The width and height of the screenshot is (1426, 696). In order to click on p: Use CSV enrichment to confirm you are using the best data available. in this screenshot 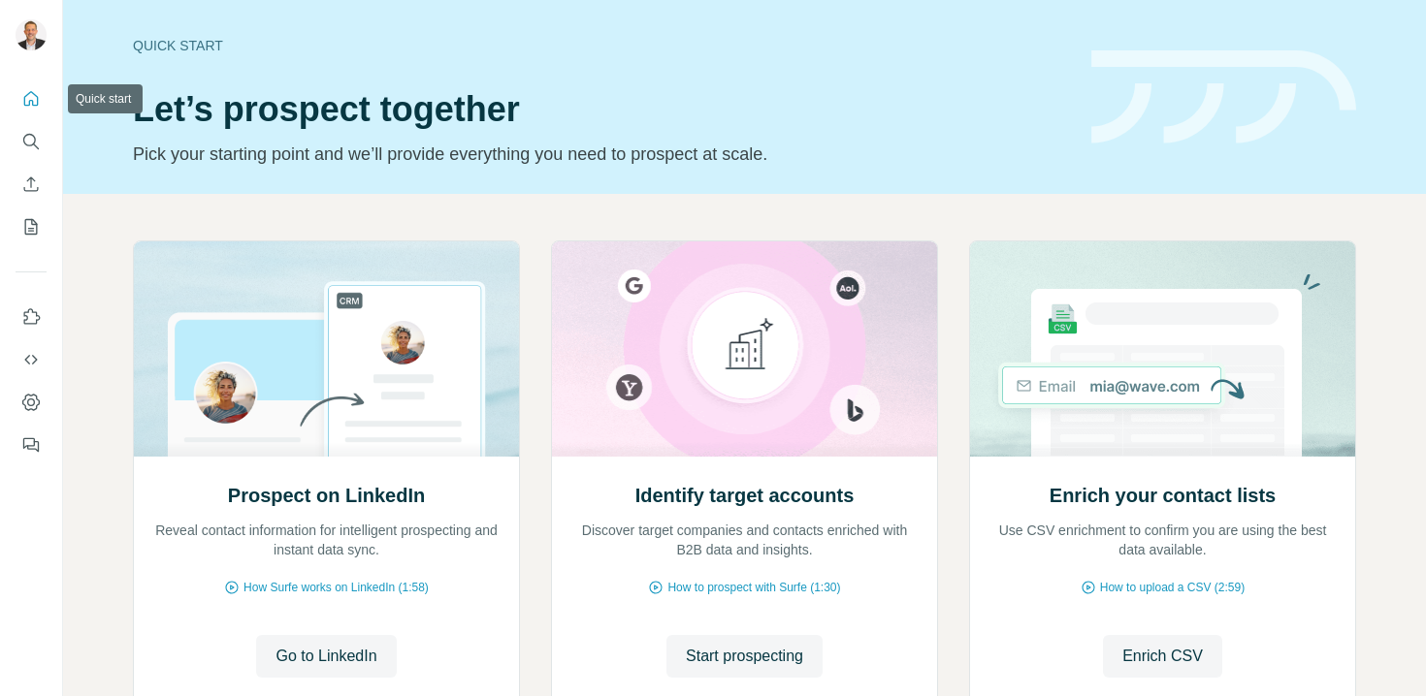, I will do `click(1162, 540)`.